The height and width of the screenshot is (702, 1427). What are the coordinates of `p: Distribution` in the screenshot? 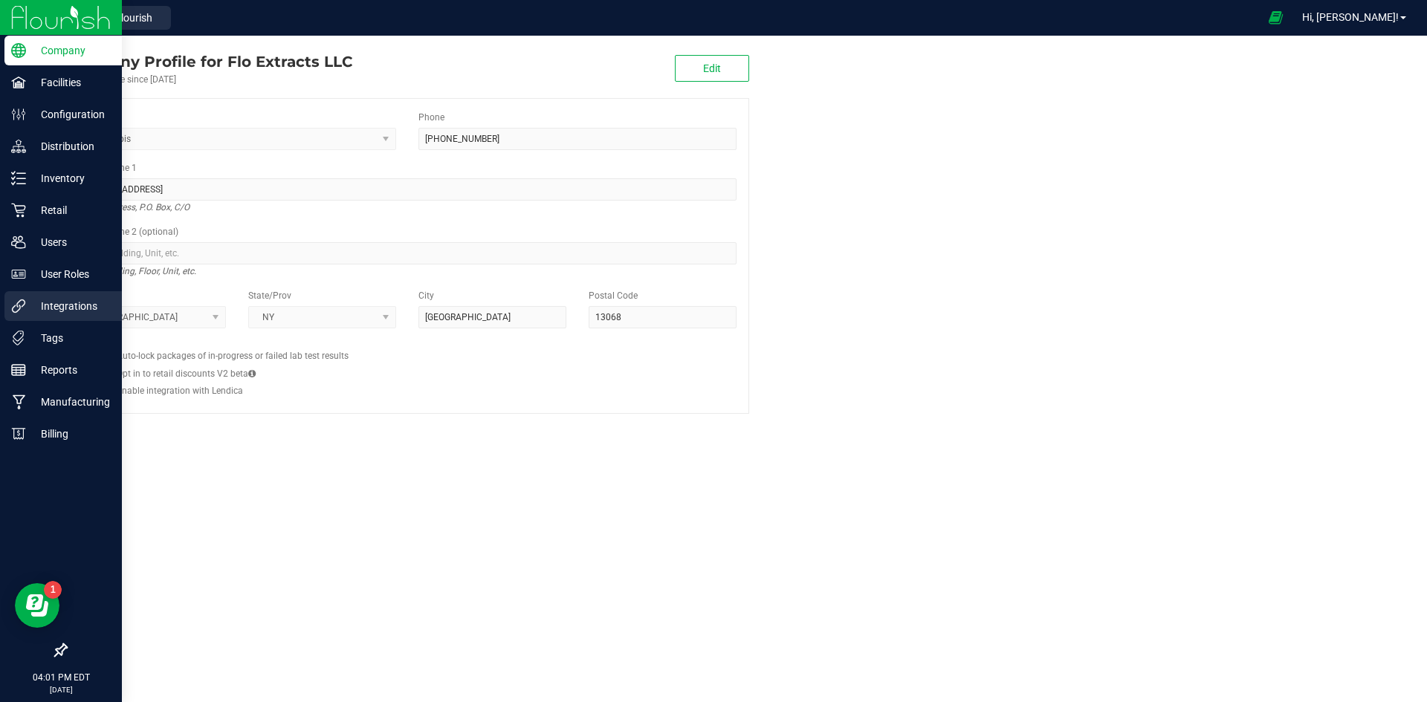 It's located at (71, 146).